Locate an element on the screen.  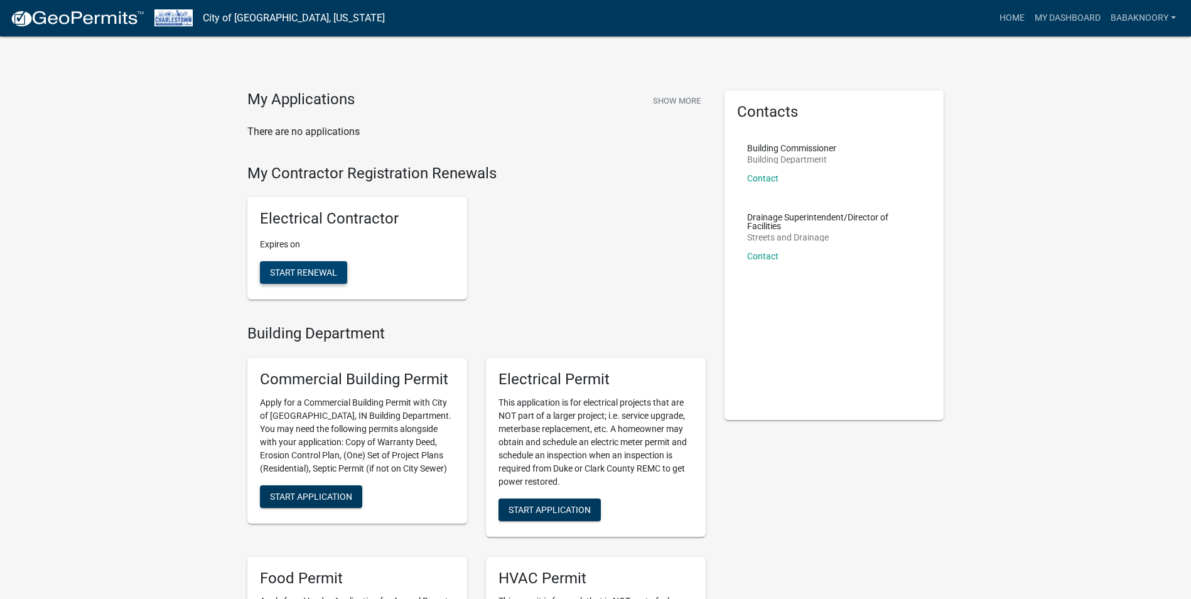
a: Home is located at coordinates (1012, 18).